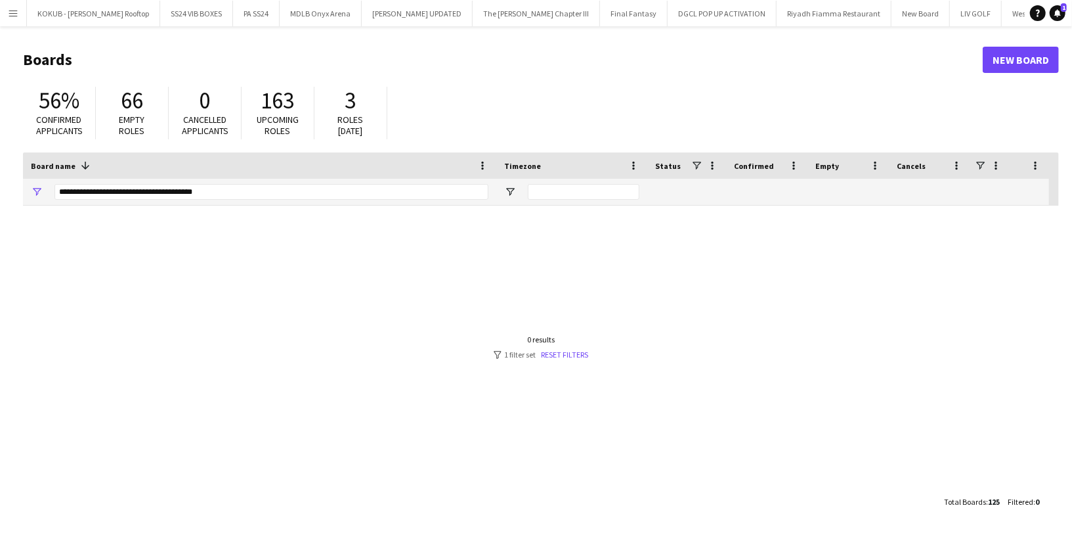 This screenshot has height=535, width=1072. Describe the element at coordinates (59, 100) in the screenshot. I see `span: 56%` at that location.